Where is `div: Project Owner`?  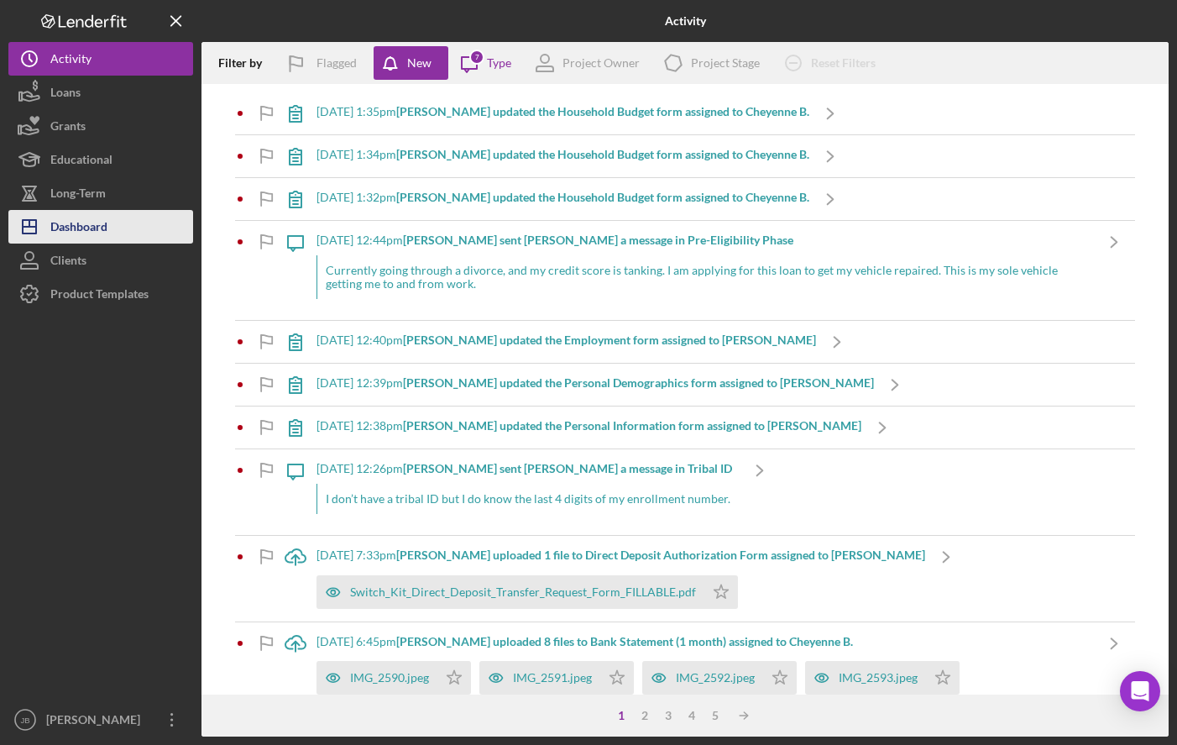 div: Project Owner is located at coordinates (601, 63).